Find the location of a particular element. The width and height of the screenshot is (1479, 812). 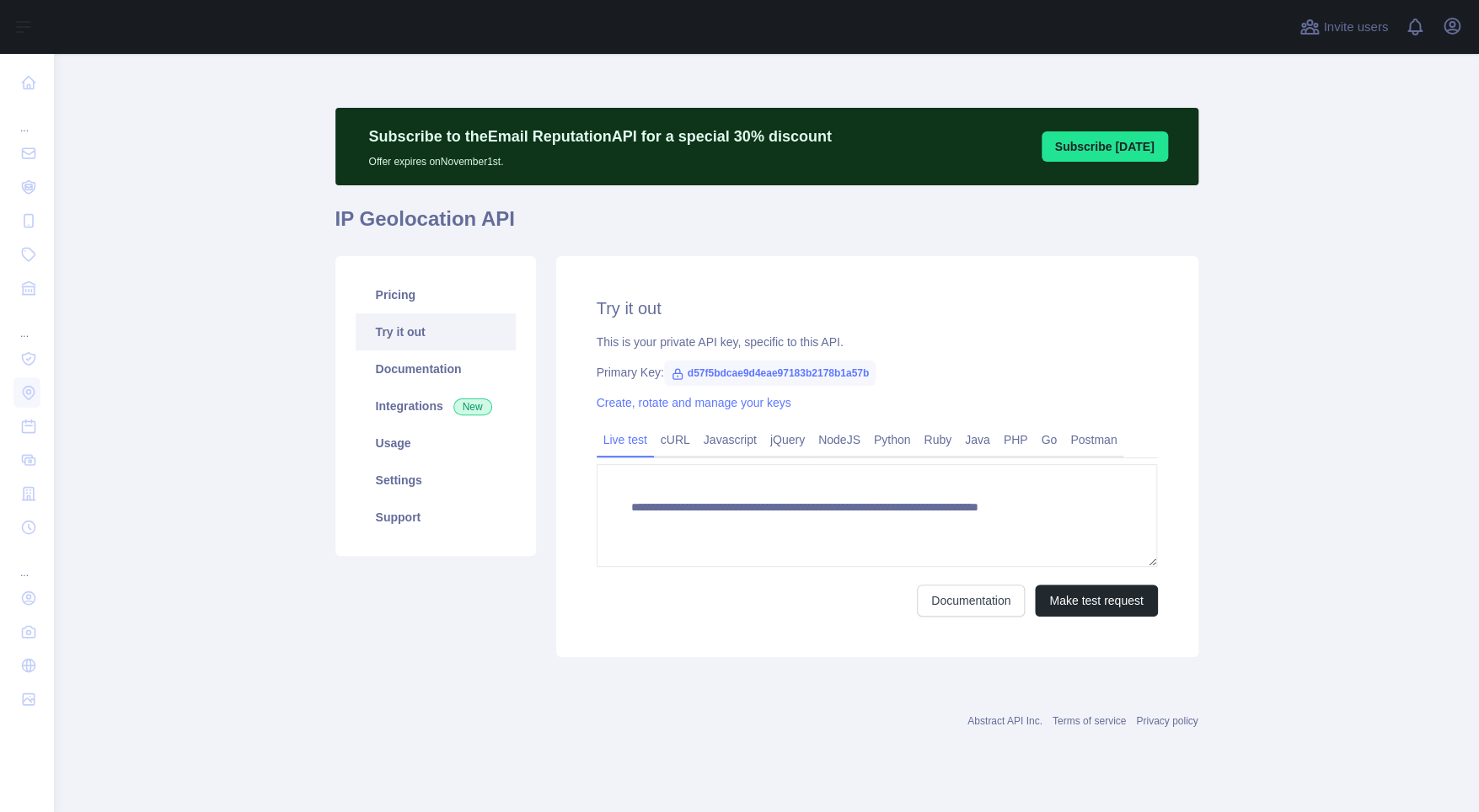

a: NodeJS is located at coordinates (839, 439).